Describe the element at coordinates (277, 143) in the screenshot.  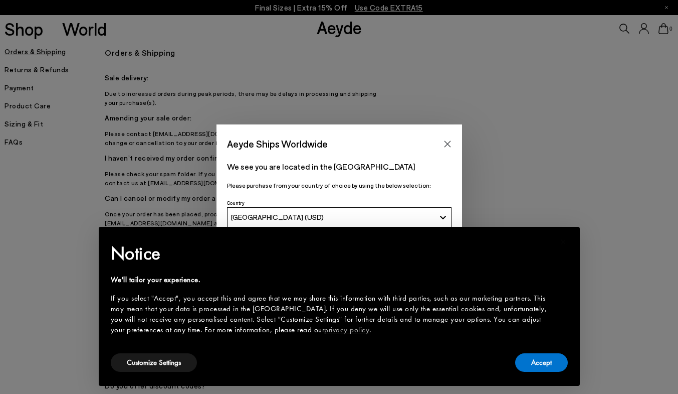
I see `span: Aeyde Ships Worldwide` at that location.